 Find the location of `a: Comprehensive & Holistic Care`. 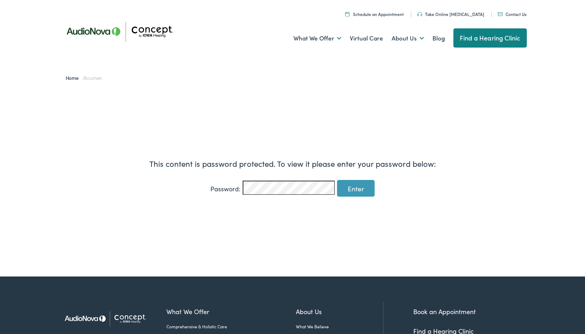

a: Comprehensive & Holistic Care is located at coordinates (231, 326).